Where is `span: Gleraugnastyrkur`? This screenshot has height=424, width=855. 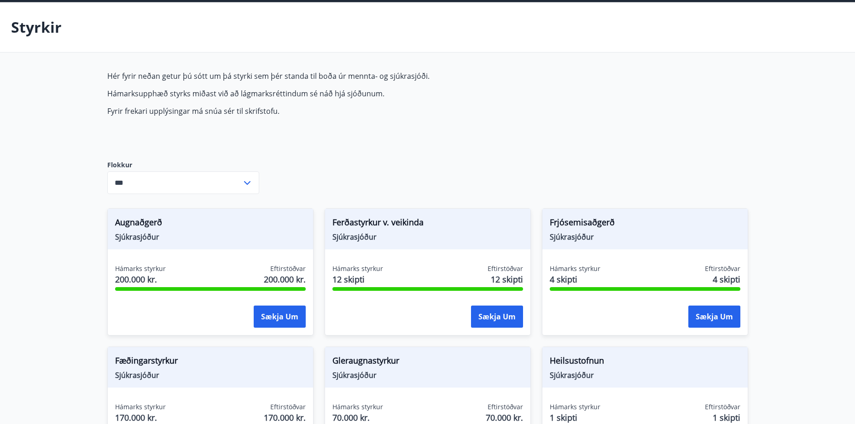
span: Gleraugnastyrkur is located at coordinates (428, 362).